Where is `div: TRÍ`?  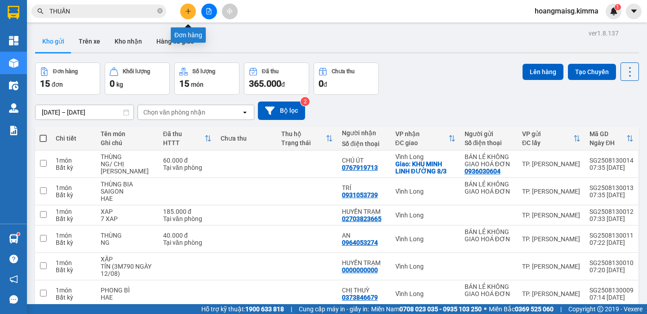
div: TRÍ is located at coordinates (364, 188).